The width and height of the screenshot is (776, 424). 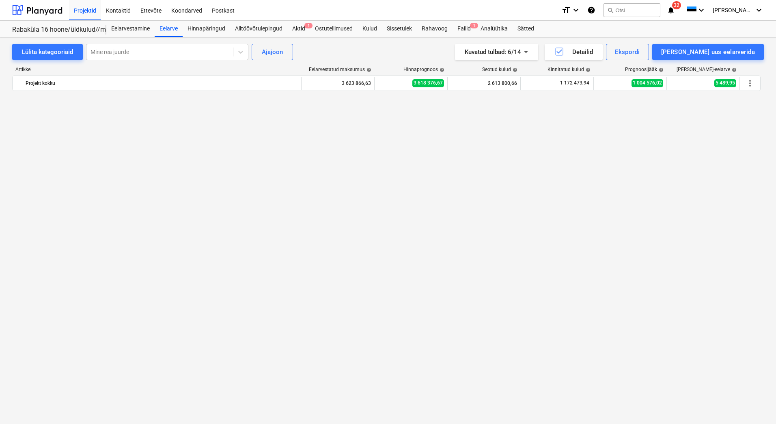 I want to click on span: 32, so click(x=676, y=5).